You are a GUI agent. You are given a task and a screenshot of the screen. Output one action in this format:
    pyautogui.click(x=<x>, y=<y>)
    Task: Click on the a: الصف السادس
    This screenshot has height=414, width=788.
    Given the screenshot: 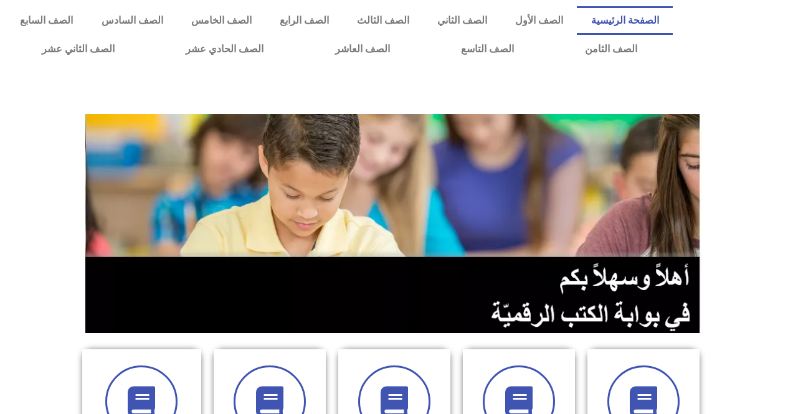 What is the action you would take?
    pyautogui.click(x=132, y=21)
    